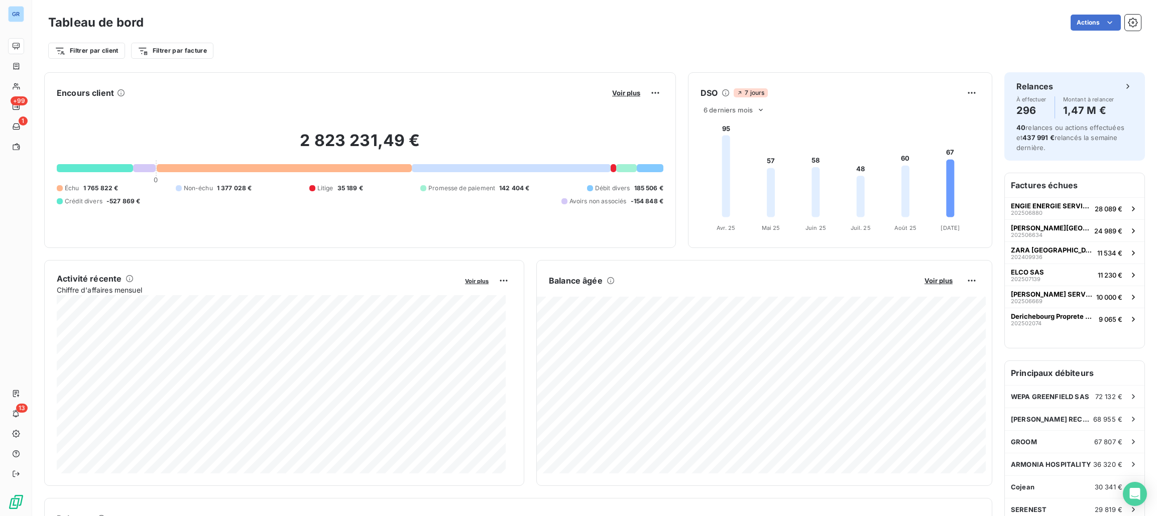  Describe the element at coordinates (16, 502) in the screenshot. I see `img: Logo LeanPay` at that location.